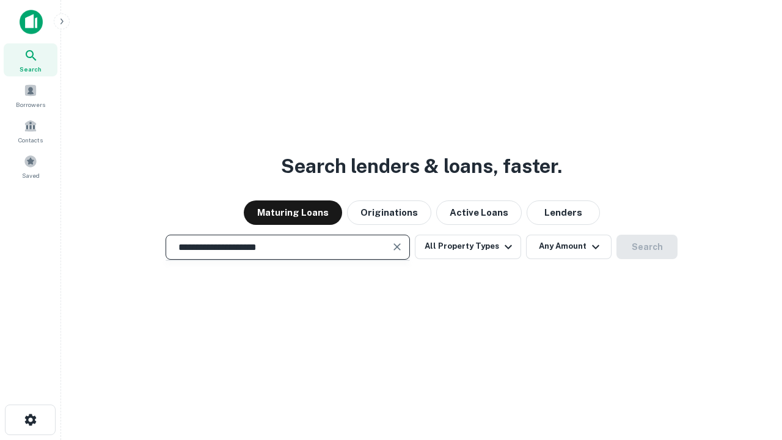  Describe the element at coordinates (421, 166) in the screenshot. I see `h3: Search lenders & loans, faster.` at that location.